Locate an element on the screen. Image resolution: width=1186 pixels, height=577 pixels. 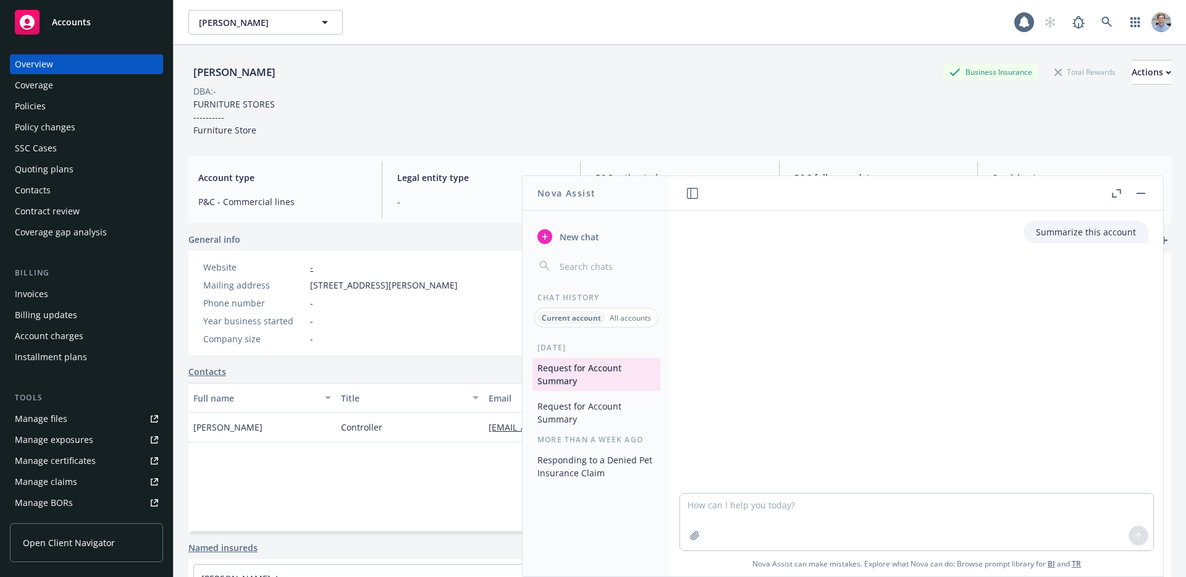
span: New chat is located at coordinates (578, 237).